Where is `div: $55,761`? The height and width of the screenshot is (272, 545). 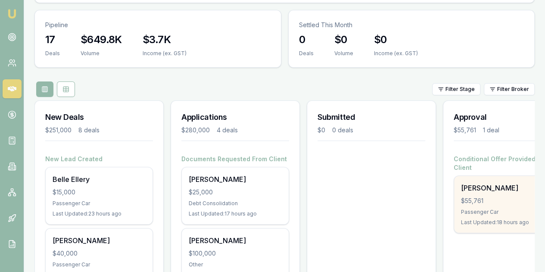 div: $55,761 is located at coordinates (465, 130).